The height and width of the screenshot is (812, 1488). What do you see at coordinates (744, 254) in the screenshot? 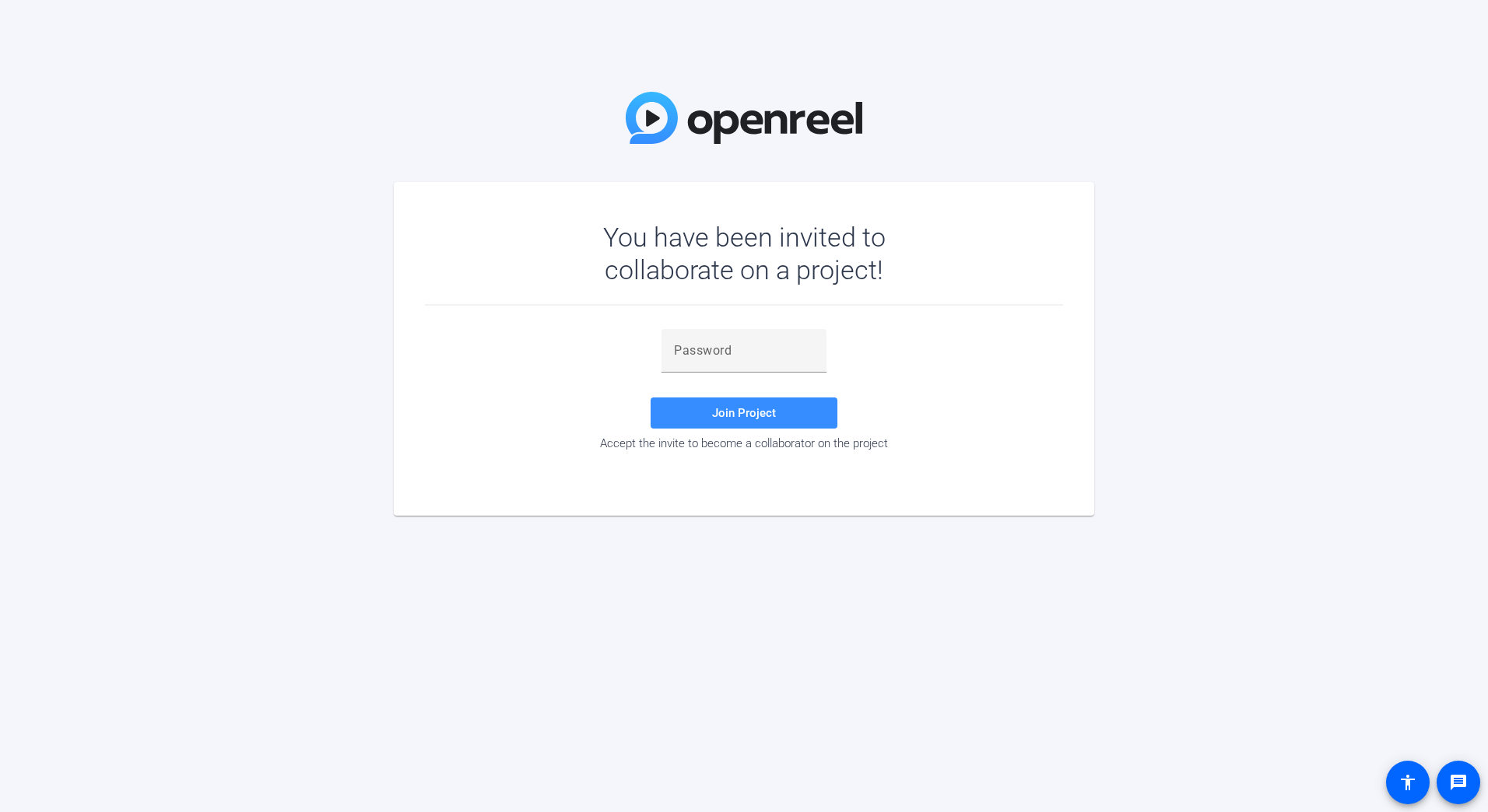
I see `div: You have been invited to collaborate on a project!` at bounding box center [744, 254].